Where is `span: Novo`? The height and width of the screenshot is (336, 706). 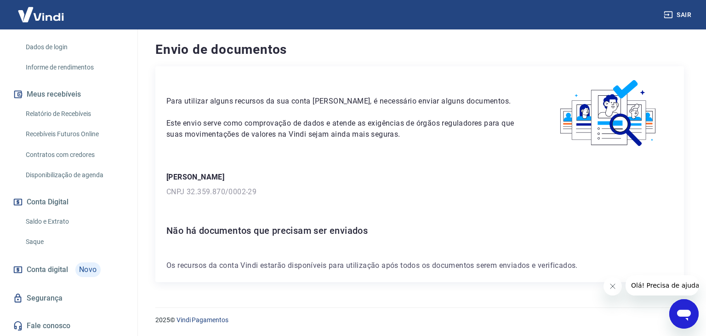 span: Novo is located at coordinates (88, 269).